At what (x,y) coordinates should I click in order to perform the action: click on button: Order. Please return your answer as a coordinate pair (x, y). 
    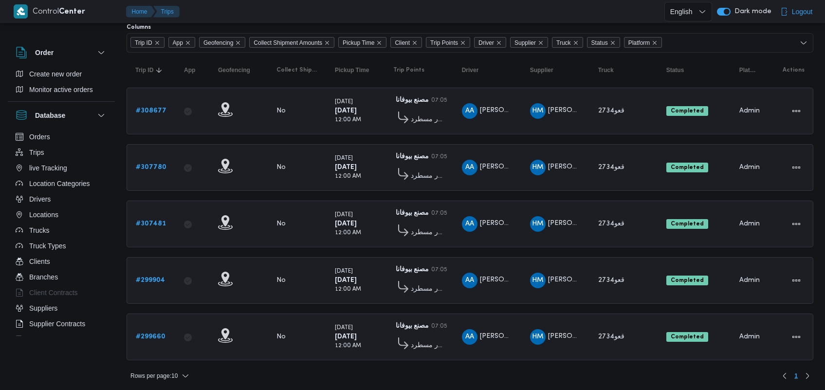
    Looking at the image, I should click on (61, 53).